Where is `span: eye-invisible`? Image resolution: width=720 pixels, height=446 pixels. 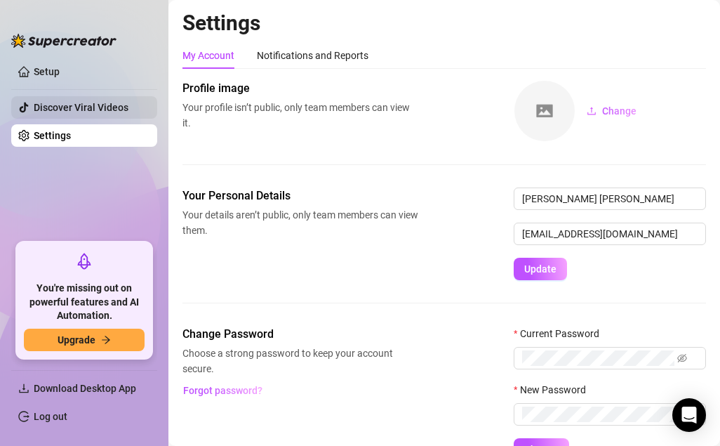
span: eye-invisible is located at coordinates (682, 358).